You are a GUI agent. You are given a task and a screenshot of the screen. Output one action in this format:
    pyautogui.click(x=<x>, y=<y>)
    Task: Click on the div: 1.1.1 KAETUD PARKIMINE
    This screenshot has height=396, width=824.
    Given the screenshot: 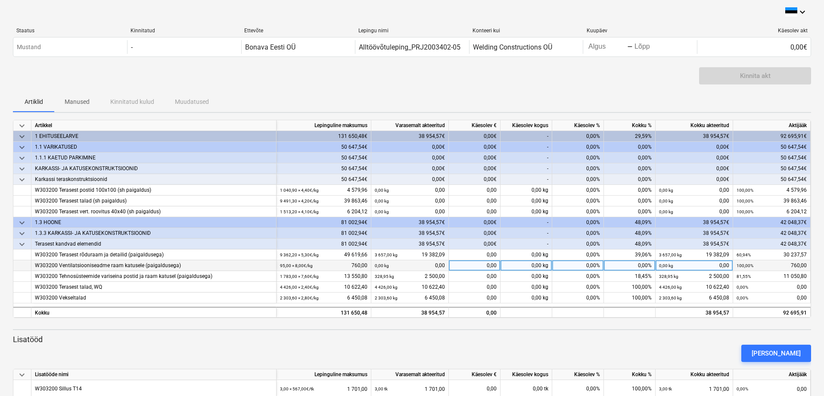 What is the action you would take?
    pyautogui.click(x=154, y=158)
    